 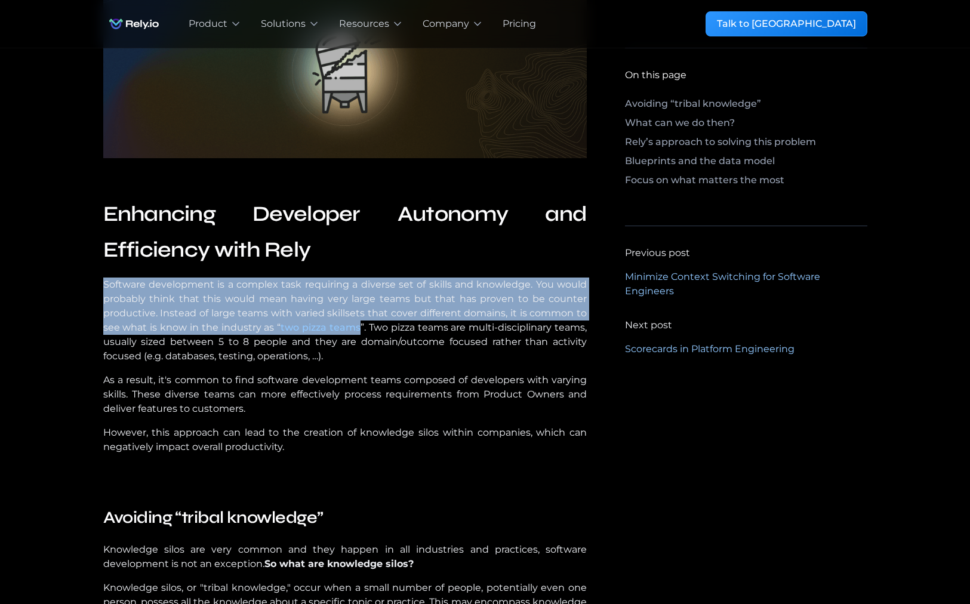 I want to click on div: Minimize Context Switching for Software Engineers, so click(x=746, y=284).